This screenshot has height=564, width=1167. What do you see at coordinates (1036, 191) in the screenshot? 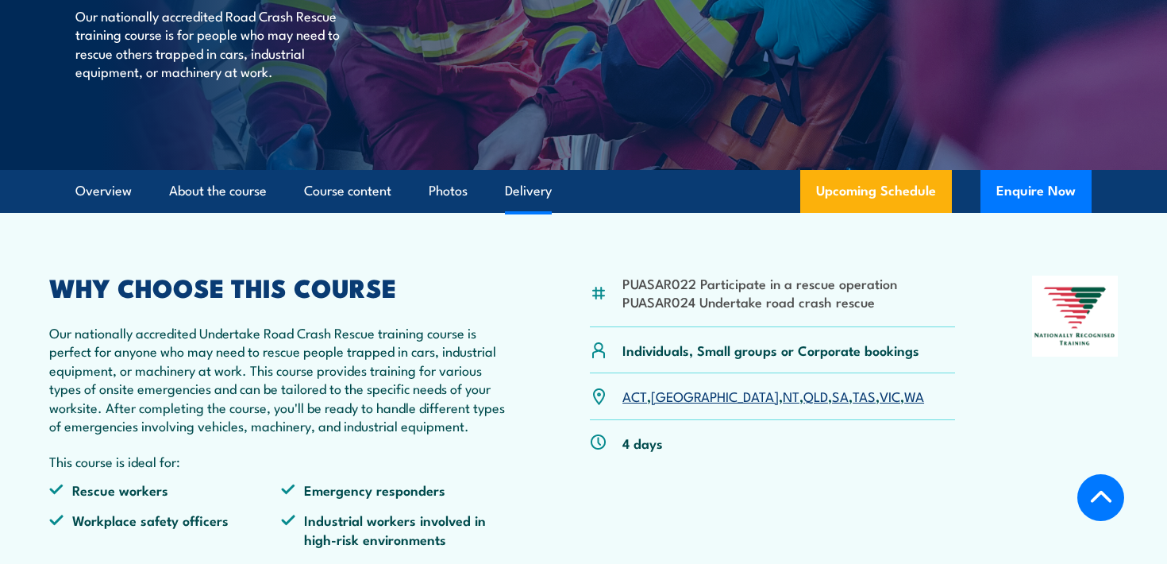
I see `button: Enquire Now` at bounding box center [1036, 191].